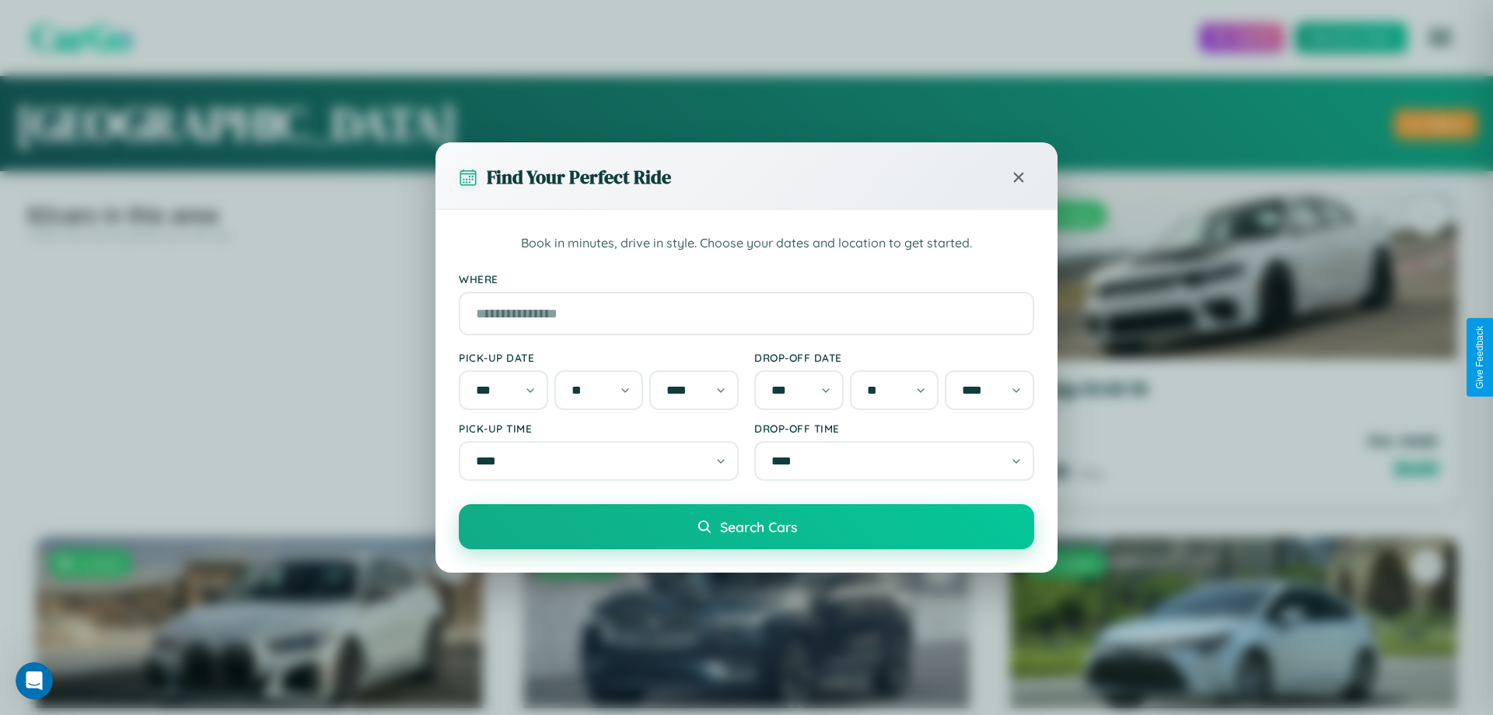 Image resolution: width=1493 pixels, height=715 pixels. I want to click on label: Pick-up Date, so click(599, 357).